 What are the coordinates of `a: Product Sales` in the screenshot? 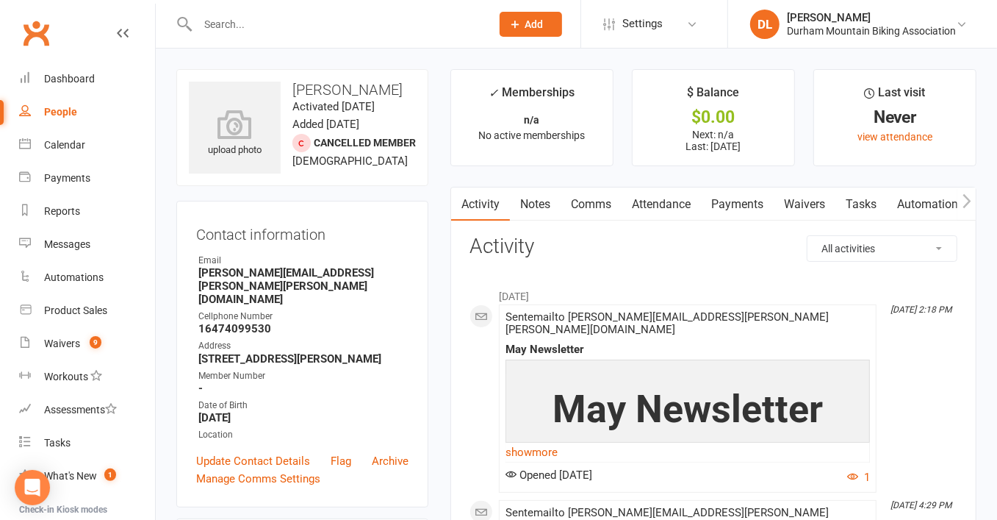 It's located at (87, 310).